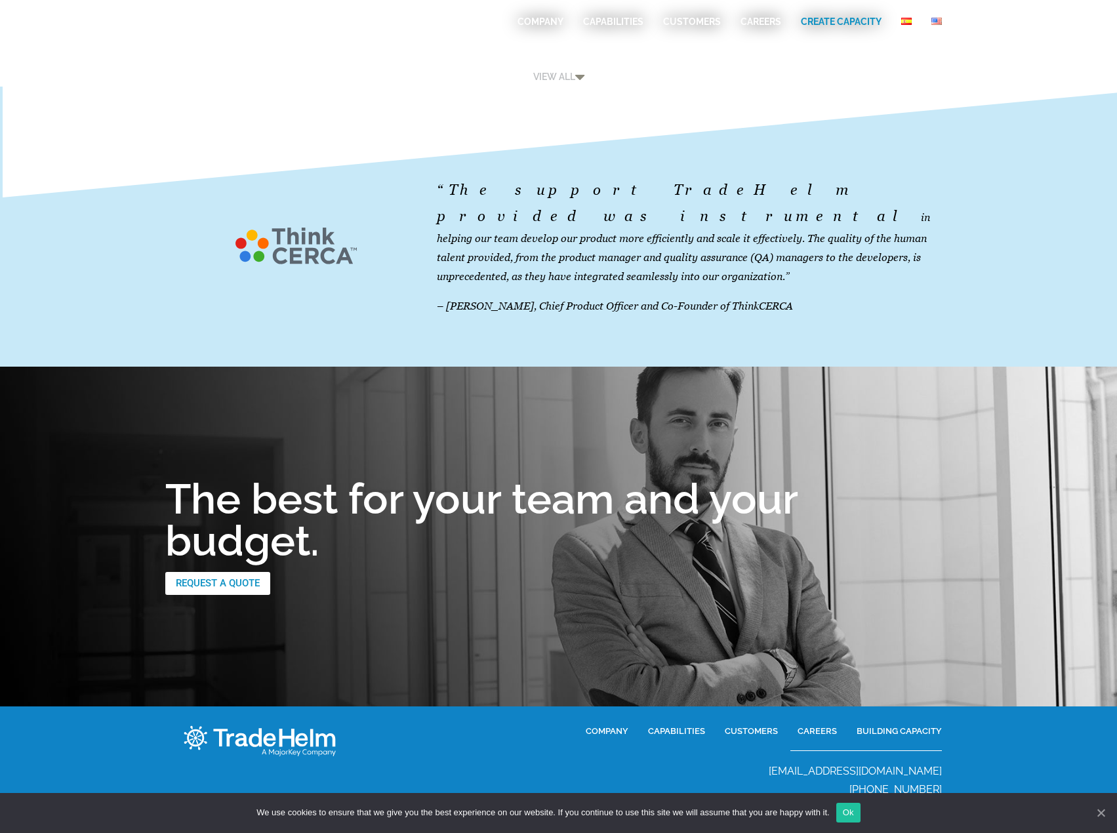 This screenshot has width=1117, height=833. I want to click on font: CUSTOMERS, so click(751, 731).